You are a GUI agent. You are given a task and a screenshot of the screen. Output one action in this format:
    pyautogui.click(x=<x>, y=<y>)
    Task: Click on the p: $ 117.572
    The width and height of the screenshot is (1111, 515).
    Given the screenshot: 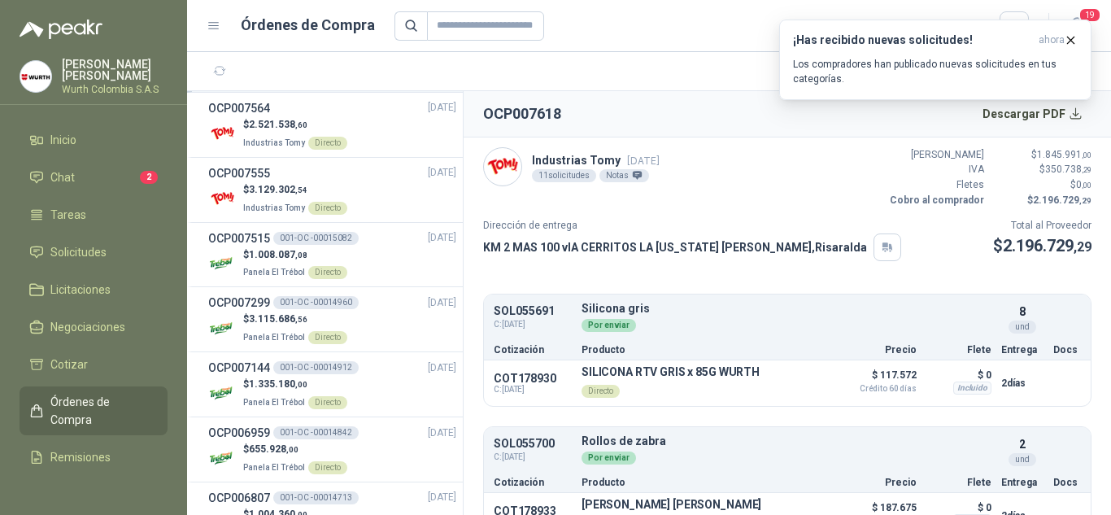 What is the action you would take?
    pyautogui.click(x=876, y=379)
    